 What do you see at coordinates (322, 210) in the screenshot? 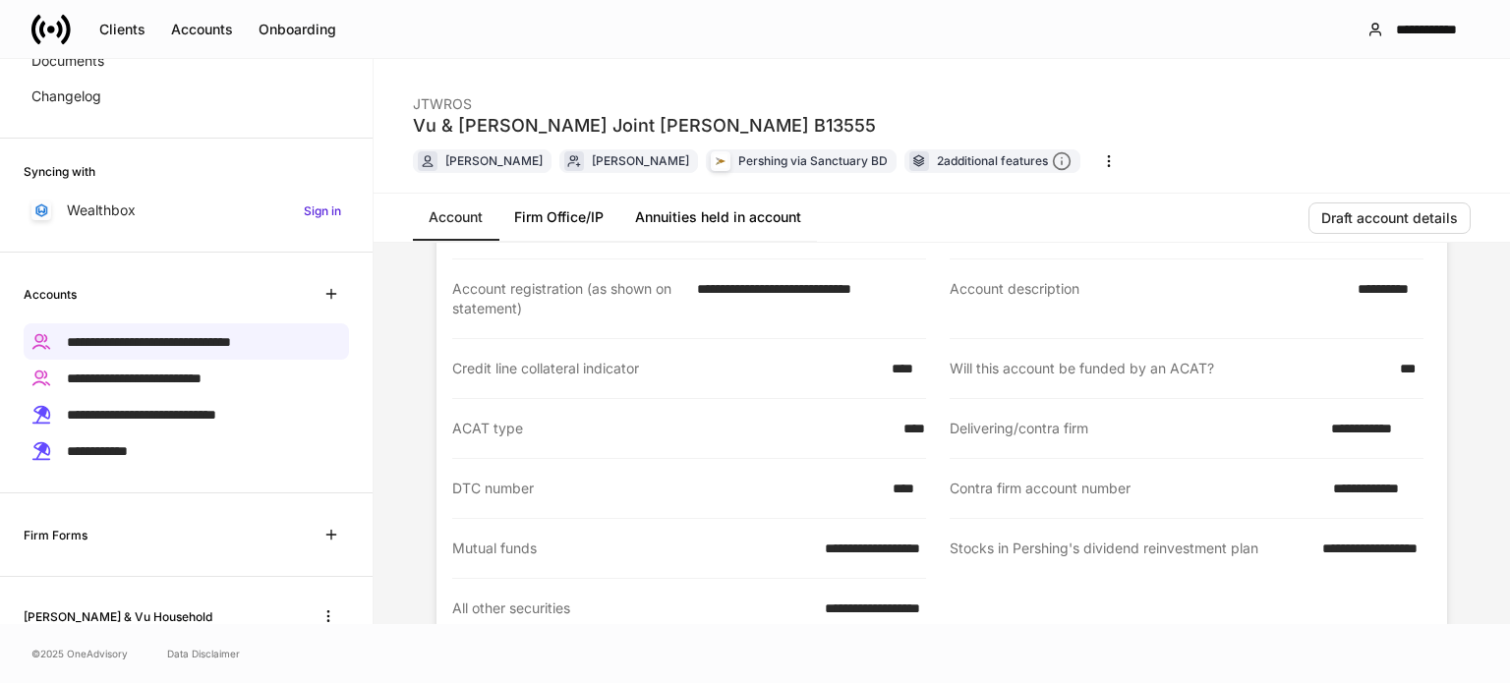
I see `h6: Sign in` at bounding box center [322, 210].